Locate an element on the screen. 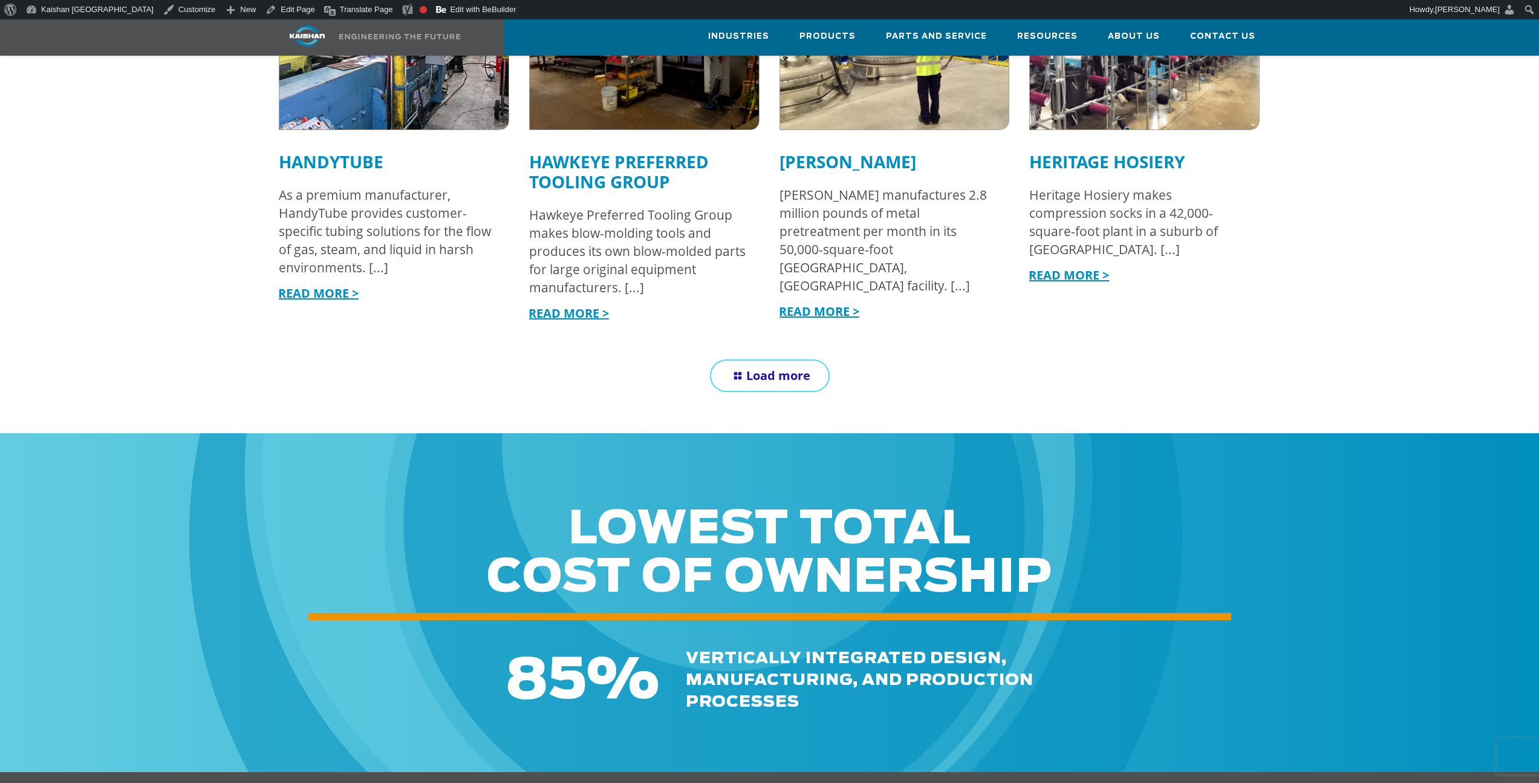 The image size is (1539, 783). span: Industries is located at coordinates (739, 36).